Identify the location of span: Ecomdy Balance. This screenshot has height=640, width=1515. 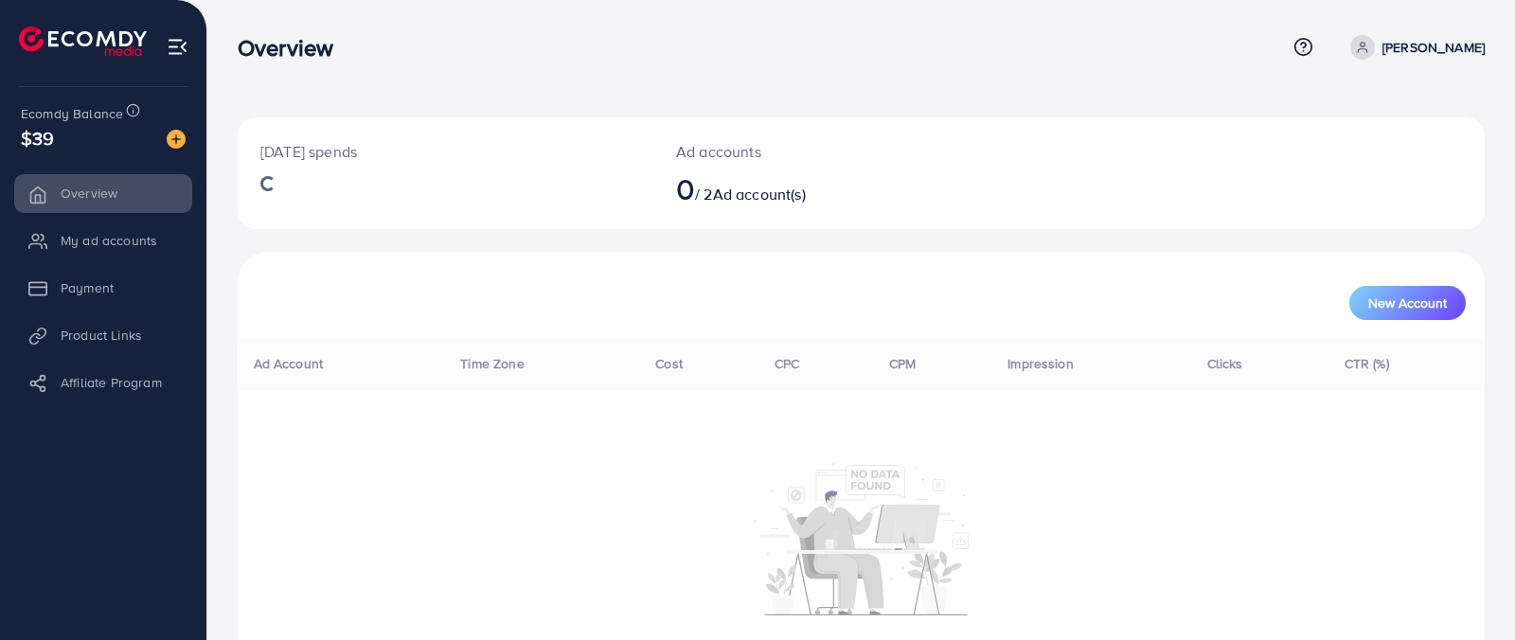
(72, 114).